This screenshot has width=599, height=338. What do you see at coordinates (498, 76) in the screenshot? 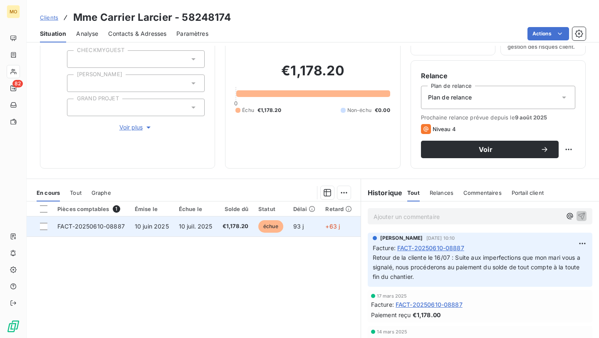
I see `h6: Relance` at bounding box center [498, 76].